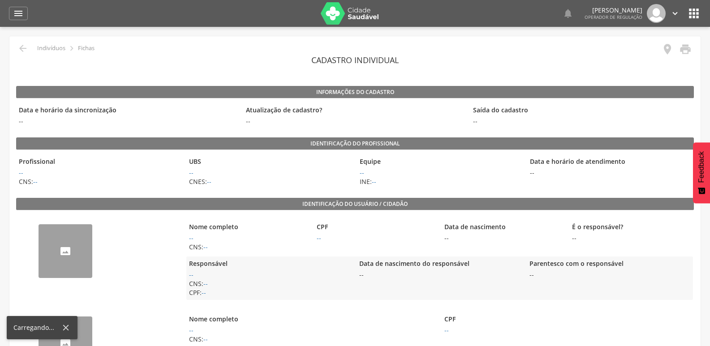  What do you see at coordinates (701, 173) in the screenshot?
I see `button: Feedback - Mostrar pesquisa` at bounding box center [701, 173].